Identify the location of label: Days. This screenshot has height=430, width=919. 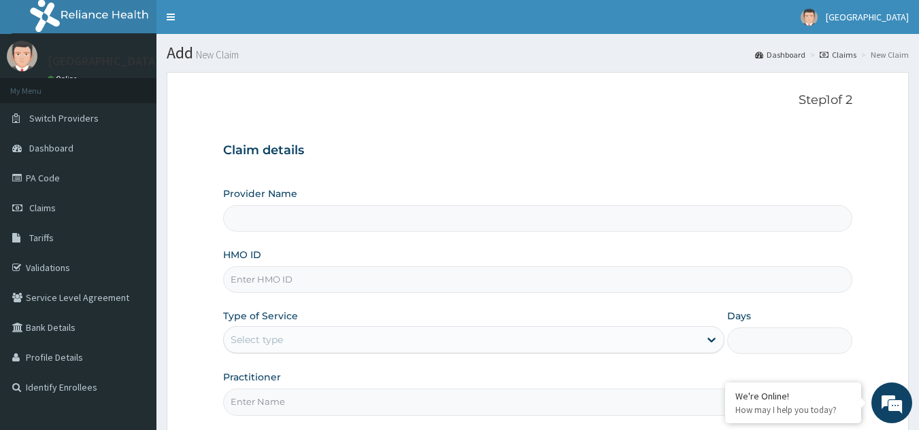
(738, 316).